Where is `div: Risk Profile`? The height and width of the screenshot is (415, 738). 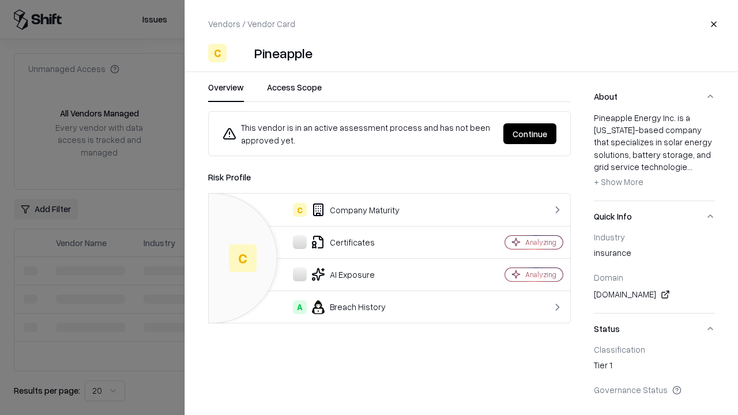 div: Risk Profile is located at coordinates (389, 177).